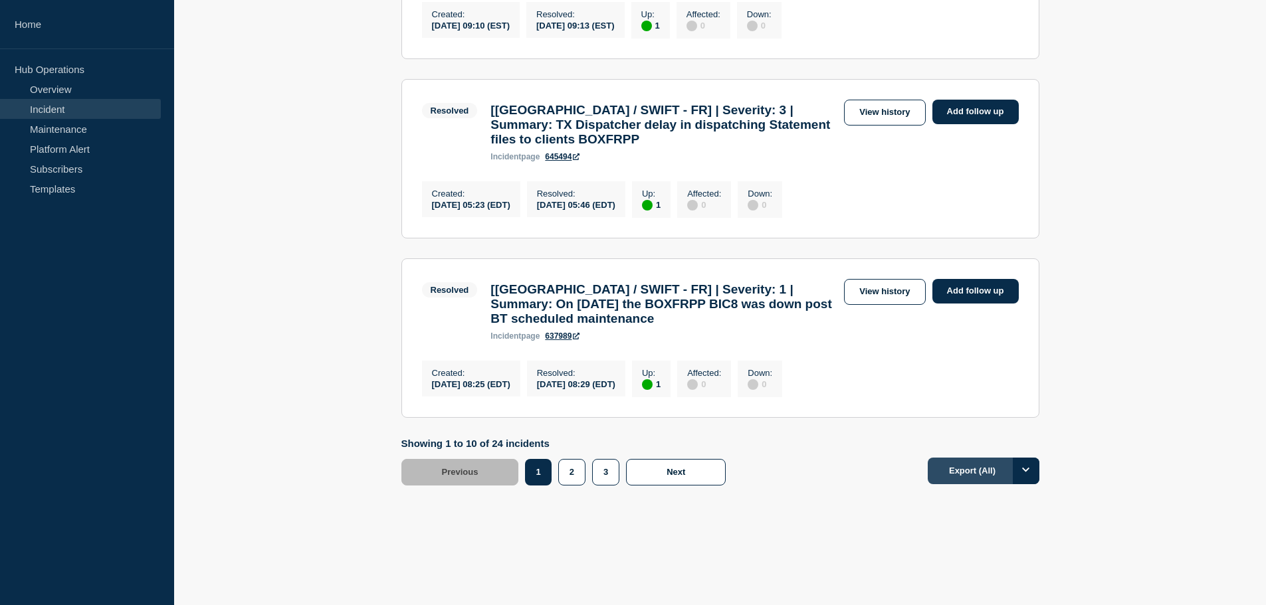 The height and width of the screenshot is (605, 1266). I want to click on button: Options, so click(1026, 471).